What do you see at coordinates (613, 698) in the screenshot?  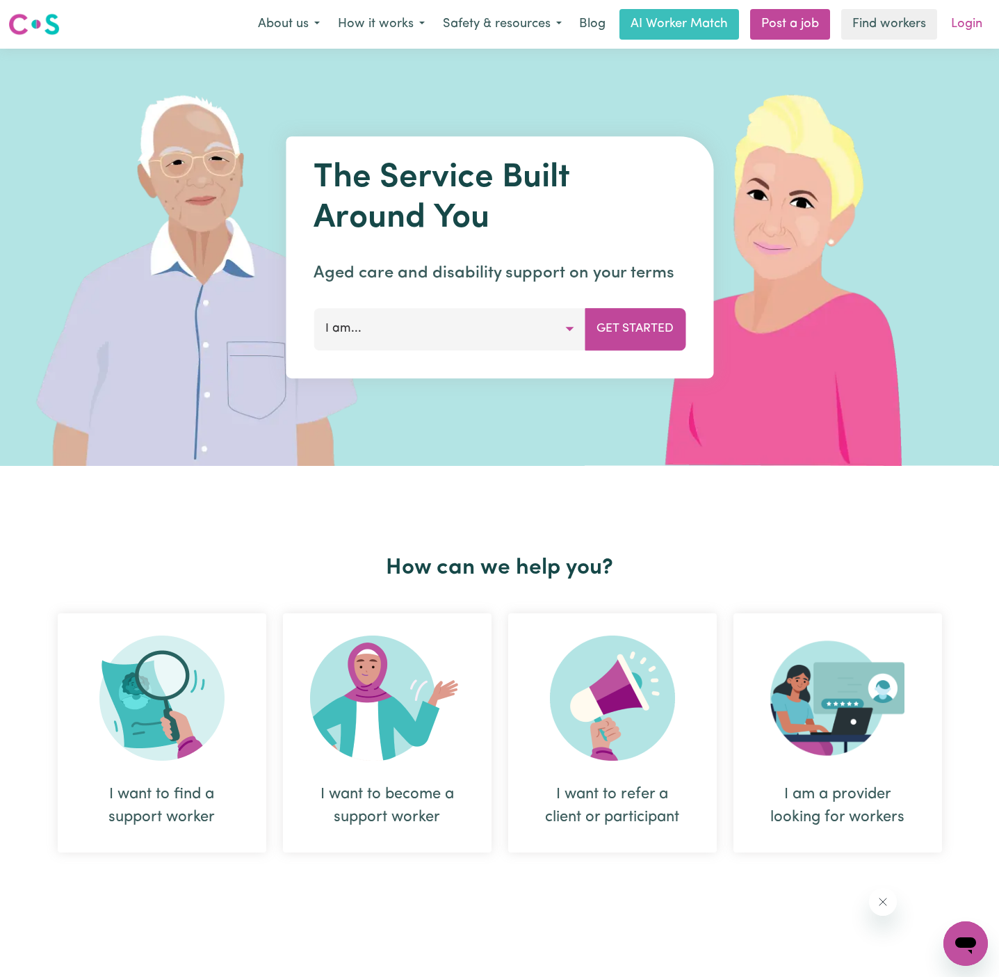 I see `img: Refer` at bounding box center [613, 698].